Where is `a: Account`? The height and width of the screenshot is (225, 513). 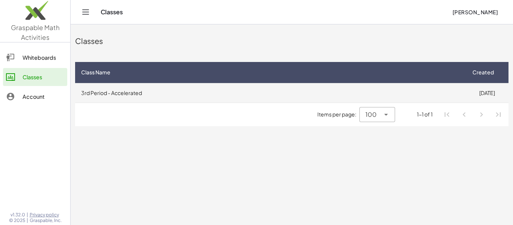 a: Account is located at coordinates (35, 97).